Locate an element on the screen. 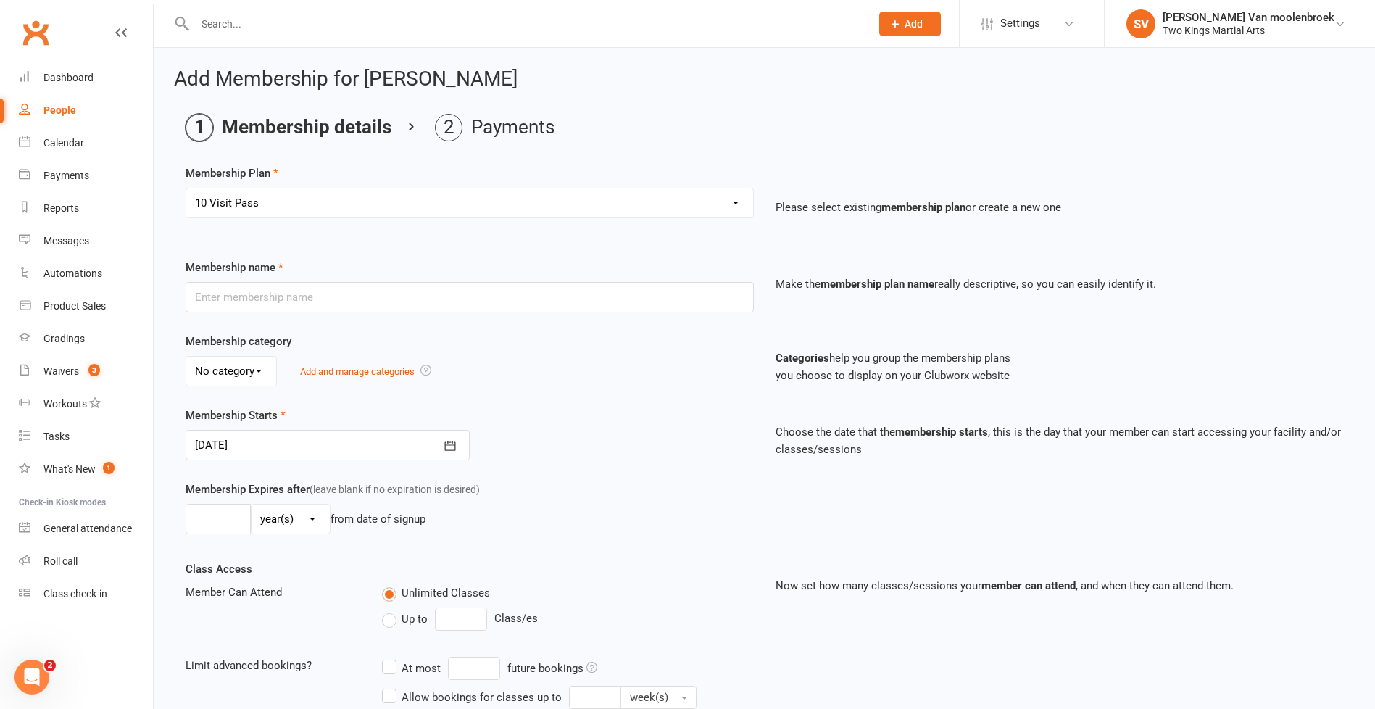 The image size is (1375, 709). input: At mostfuture bookings is located at coordinates (474, 668).